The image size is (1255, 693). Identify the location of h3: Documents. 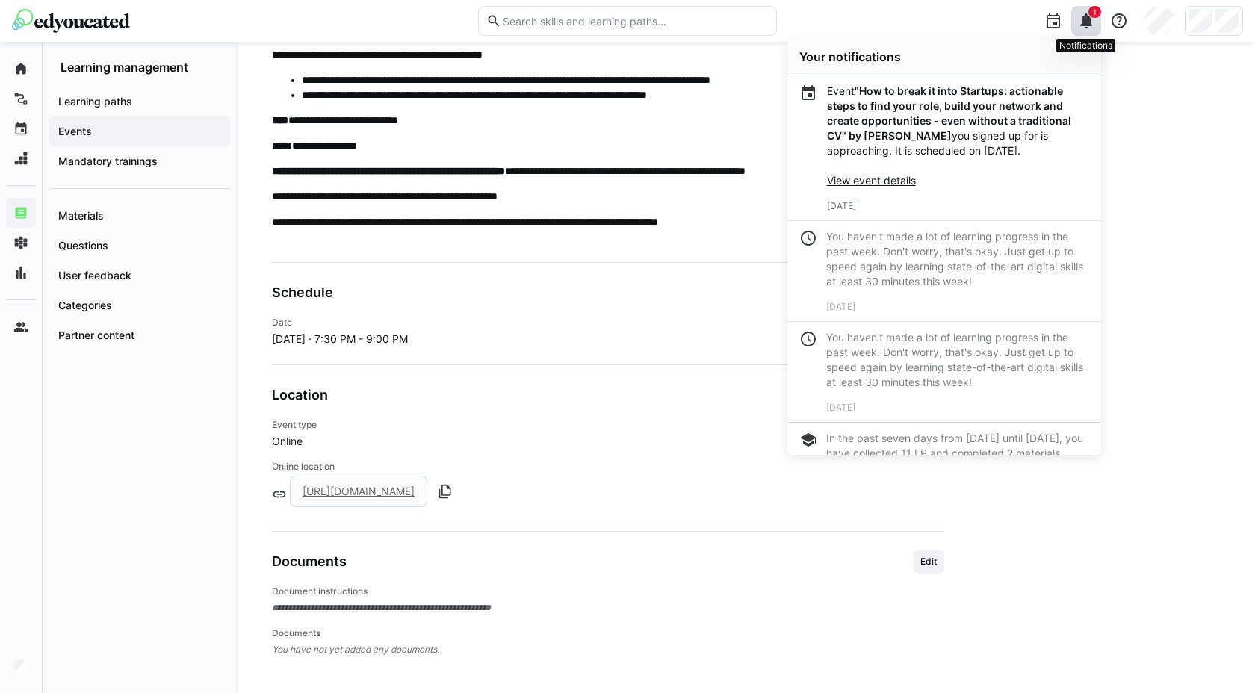
(309, 562).